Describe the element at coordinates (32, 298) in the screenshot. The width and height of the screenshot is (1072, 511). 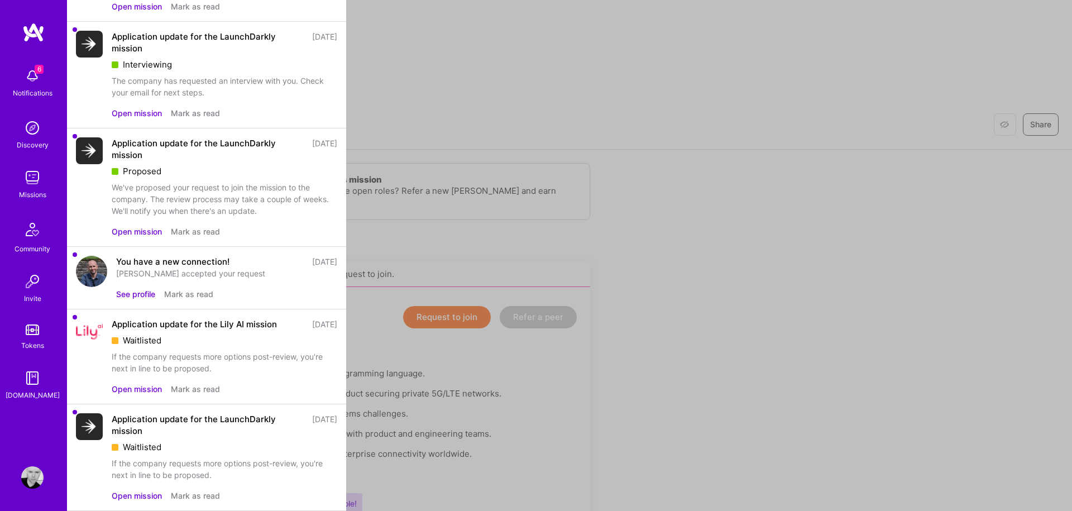
I see `div: Invite` at that location.